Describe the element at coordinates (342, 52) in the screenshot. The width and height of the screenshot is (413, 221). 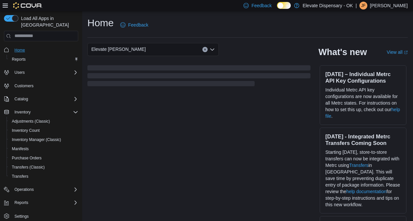
I see `h2: What's new` at that location.